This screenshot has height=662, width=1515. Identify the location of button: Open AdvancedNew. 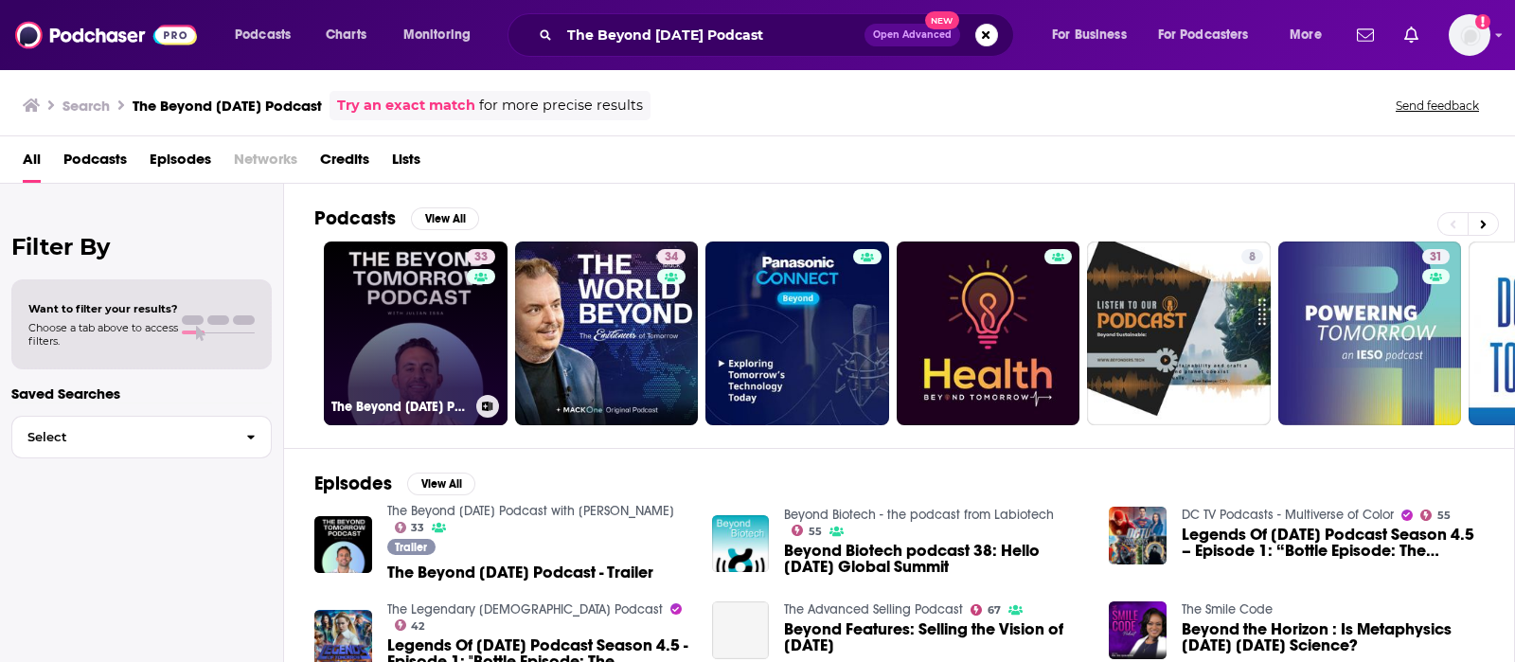
(912, 35).